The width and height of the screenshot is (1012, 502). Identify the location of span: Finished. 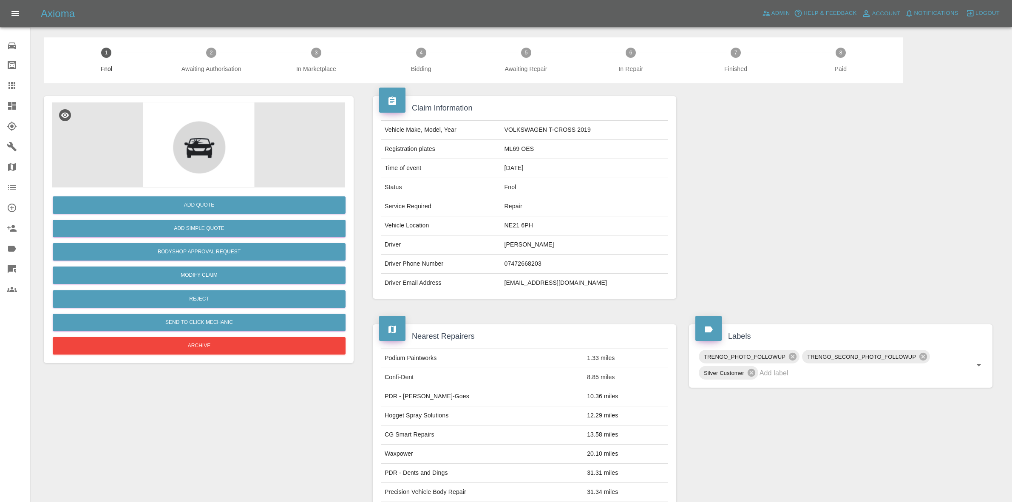
(735, 69).